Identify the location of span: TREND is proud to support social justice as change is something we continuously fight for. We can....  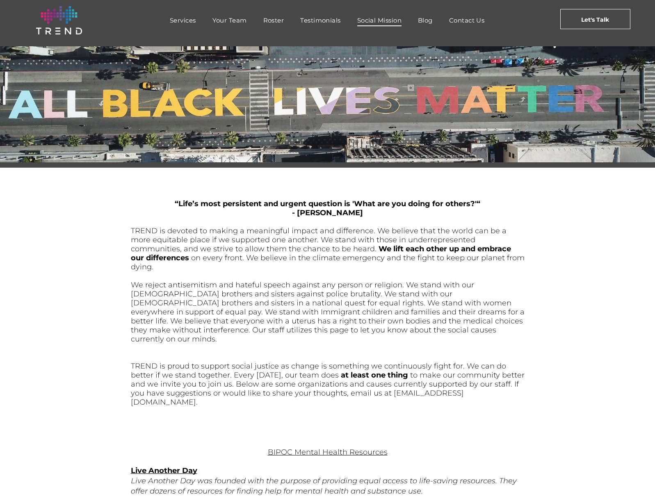
(318, 371).